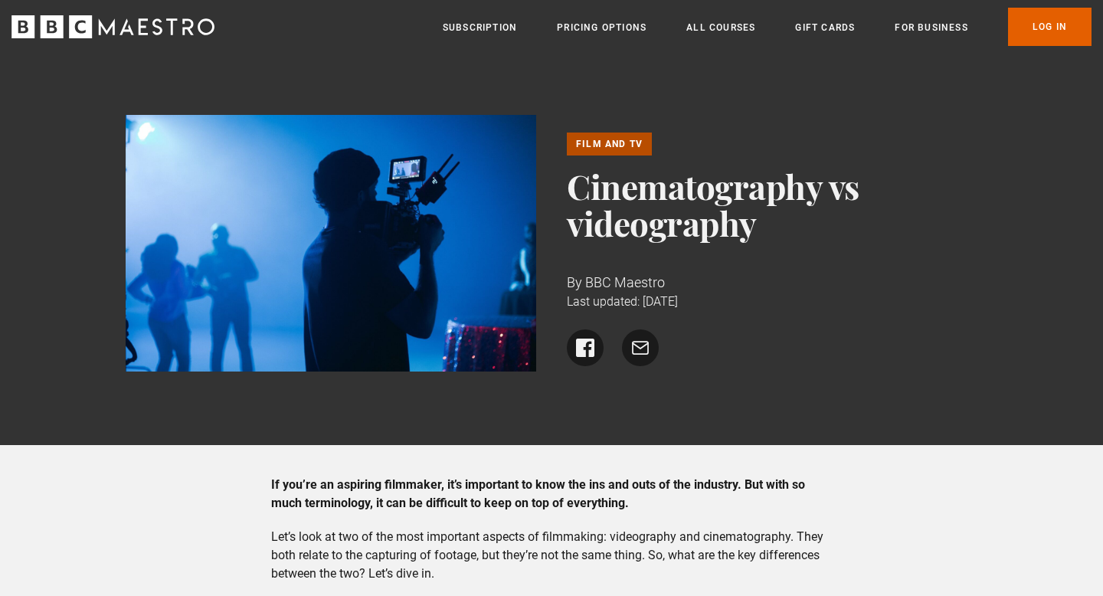  Describe the element at coordinates (1049, 27) in the screenshot. I see `a: Log In` at that location.